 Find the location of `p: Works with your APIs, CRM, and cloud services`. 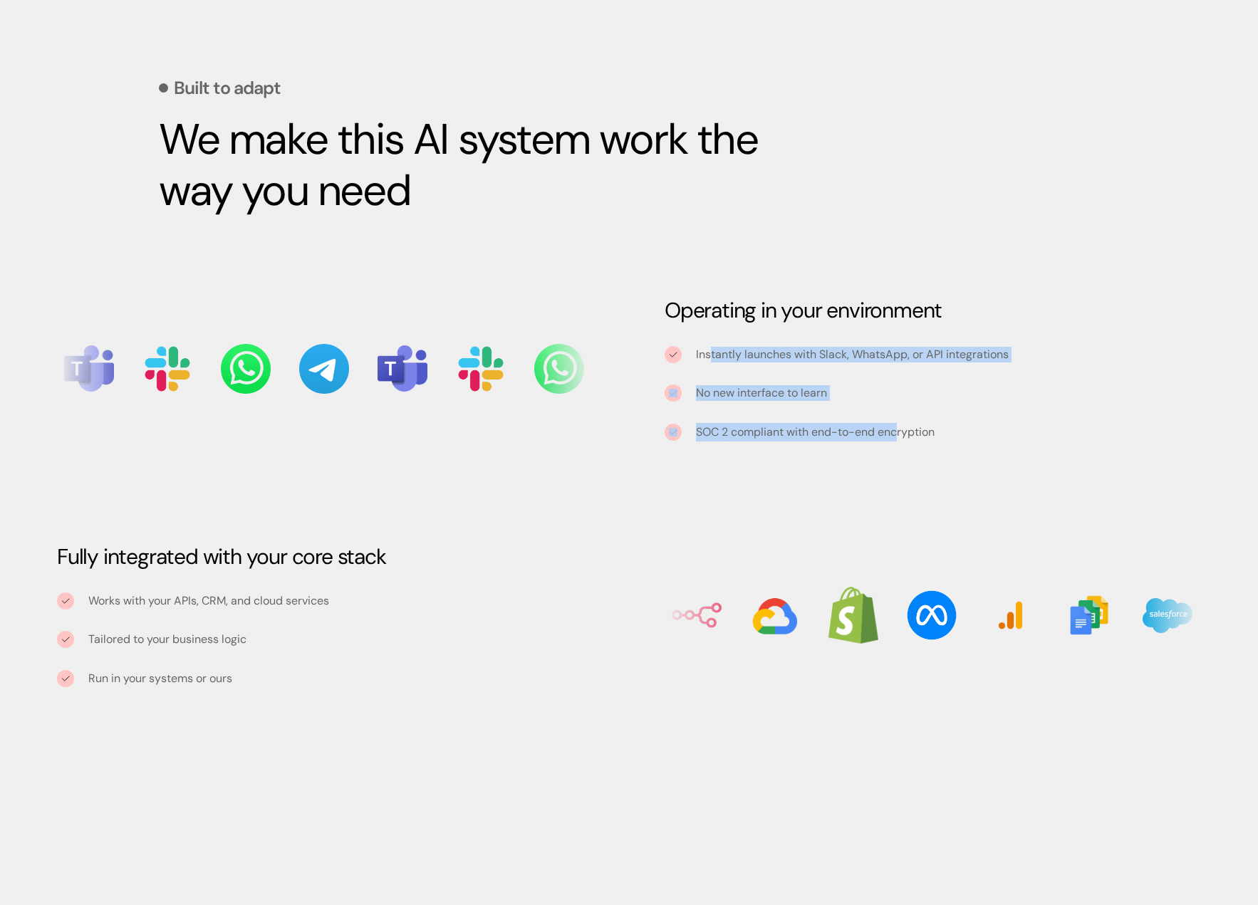

p: Works with your APIs, CRM, and cloud services is located at coordinates (341, 601).